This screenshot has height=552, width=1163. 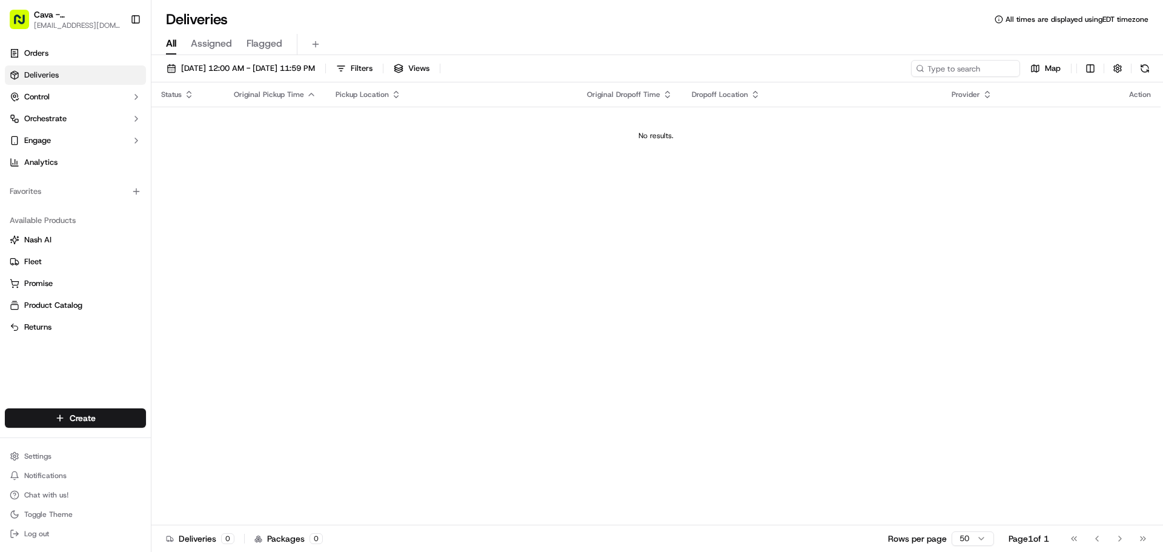 I want to click on div: No results., so click(x=656, y=136).